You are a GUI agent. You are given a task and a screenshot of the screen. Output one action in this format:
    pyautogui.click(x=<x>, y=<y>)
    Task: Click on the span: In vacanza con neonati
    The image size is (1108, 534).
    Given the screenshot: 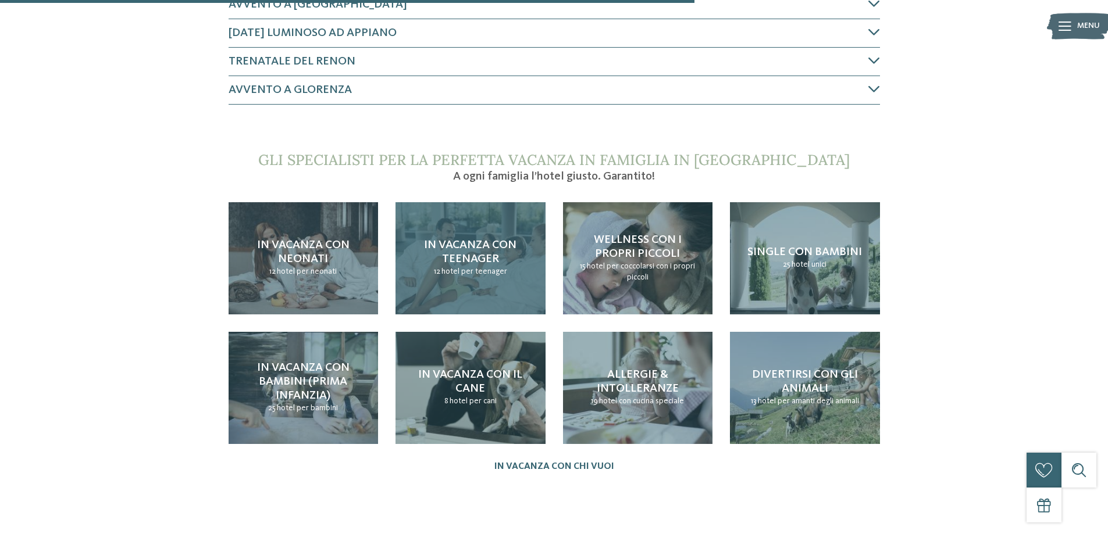 What is the action you would take?
    pyautogui.click(x=303, y=252)
    